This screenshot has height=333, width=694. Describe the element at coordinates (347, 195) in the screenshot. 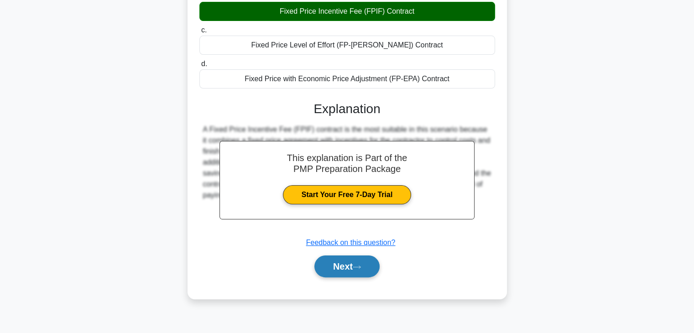

I see `a: Start Your Free 7-Day Trial` at that location.